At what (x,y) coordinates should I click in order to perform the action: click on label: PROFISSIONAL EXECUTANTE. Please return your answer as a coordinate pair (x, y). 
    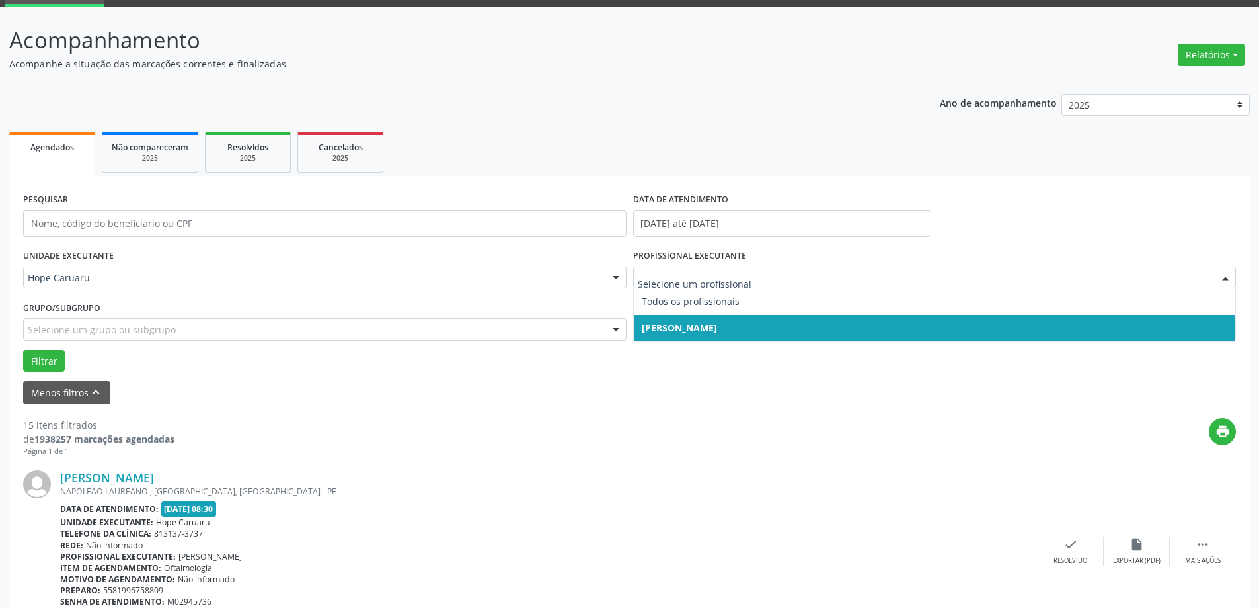
    Looking at the image, I should click on (689, 256).